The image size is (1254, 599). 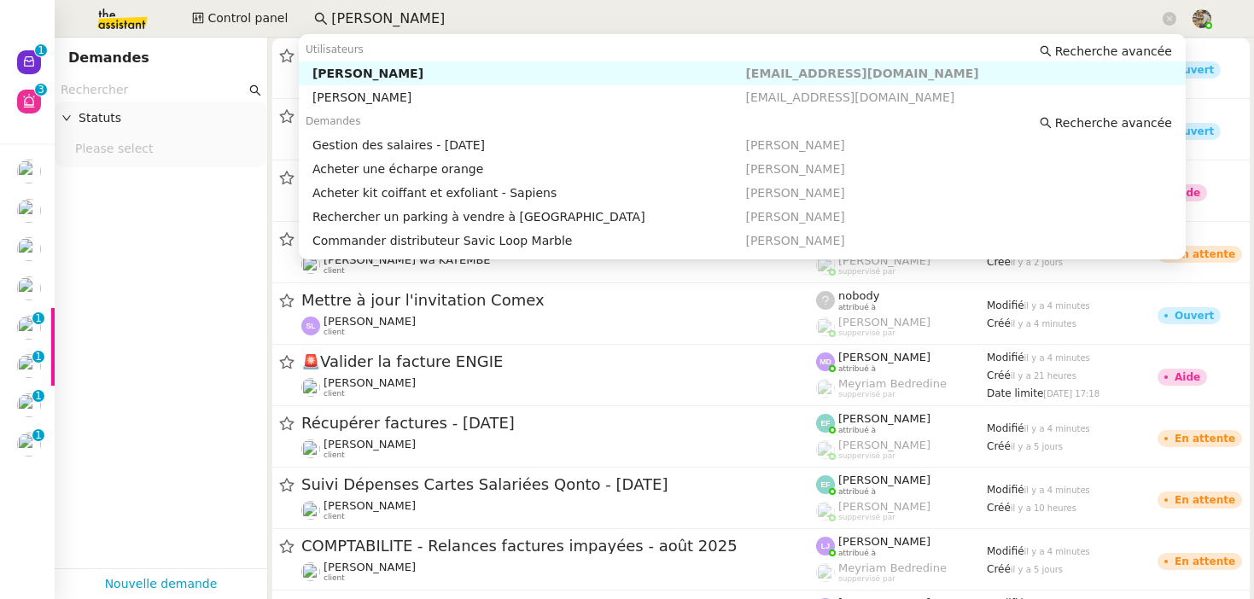 What do you see at coordinates (1113, 51) in the screenshot?
I see `span: Recherche avancée` at bounding box center [1113, 51].